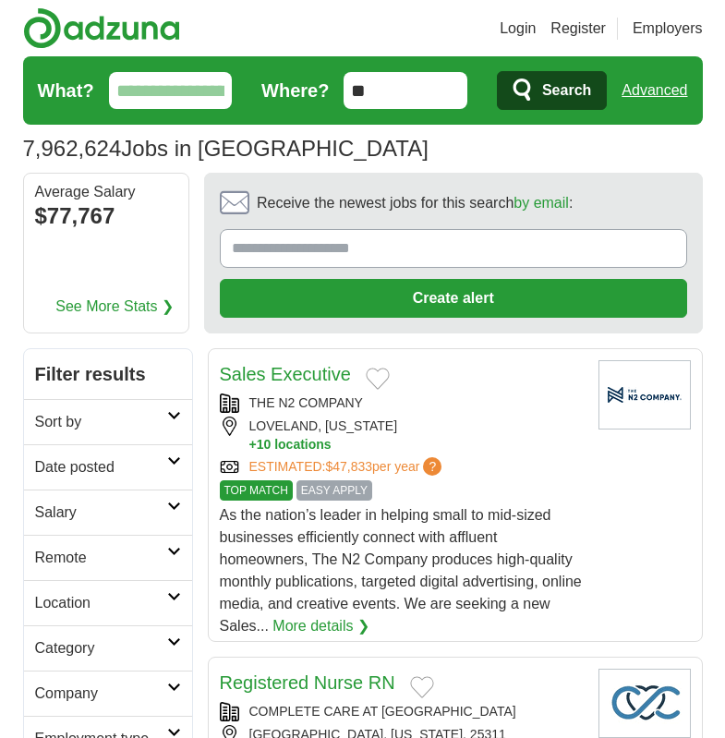 The height and width of the screenshot is (738, 725). Describe the element at coordinates (401, 570) in the screenshot. I see `span: As the nation’s leader in helping small to mid-sized businesses efficiently connect with affluent...` at that location.